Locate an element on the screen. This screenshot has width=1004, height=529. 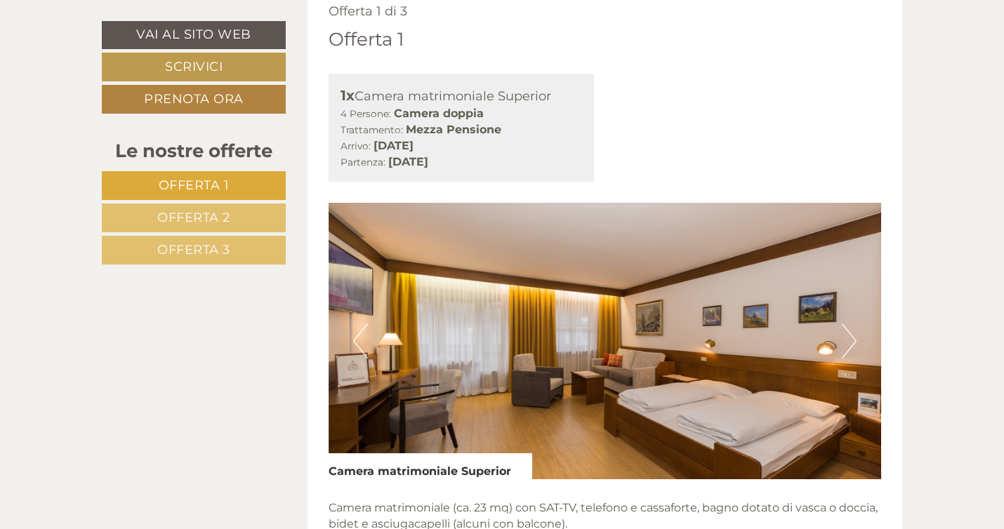
div: mercoledì is located at coordinates (277, 22).